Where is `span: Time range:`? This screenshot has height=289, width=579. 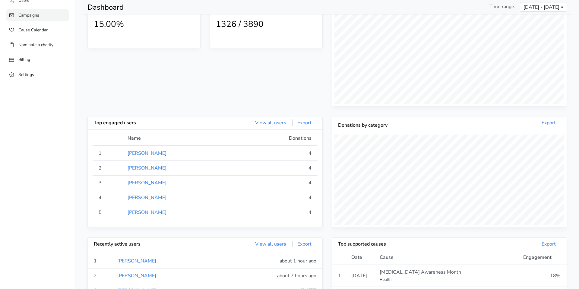
span: Time range: is located at coordinates (502, 7).